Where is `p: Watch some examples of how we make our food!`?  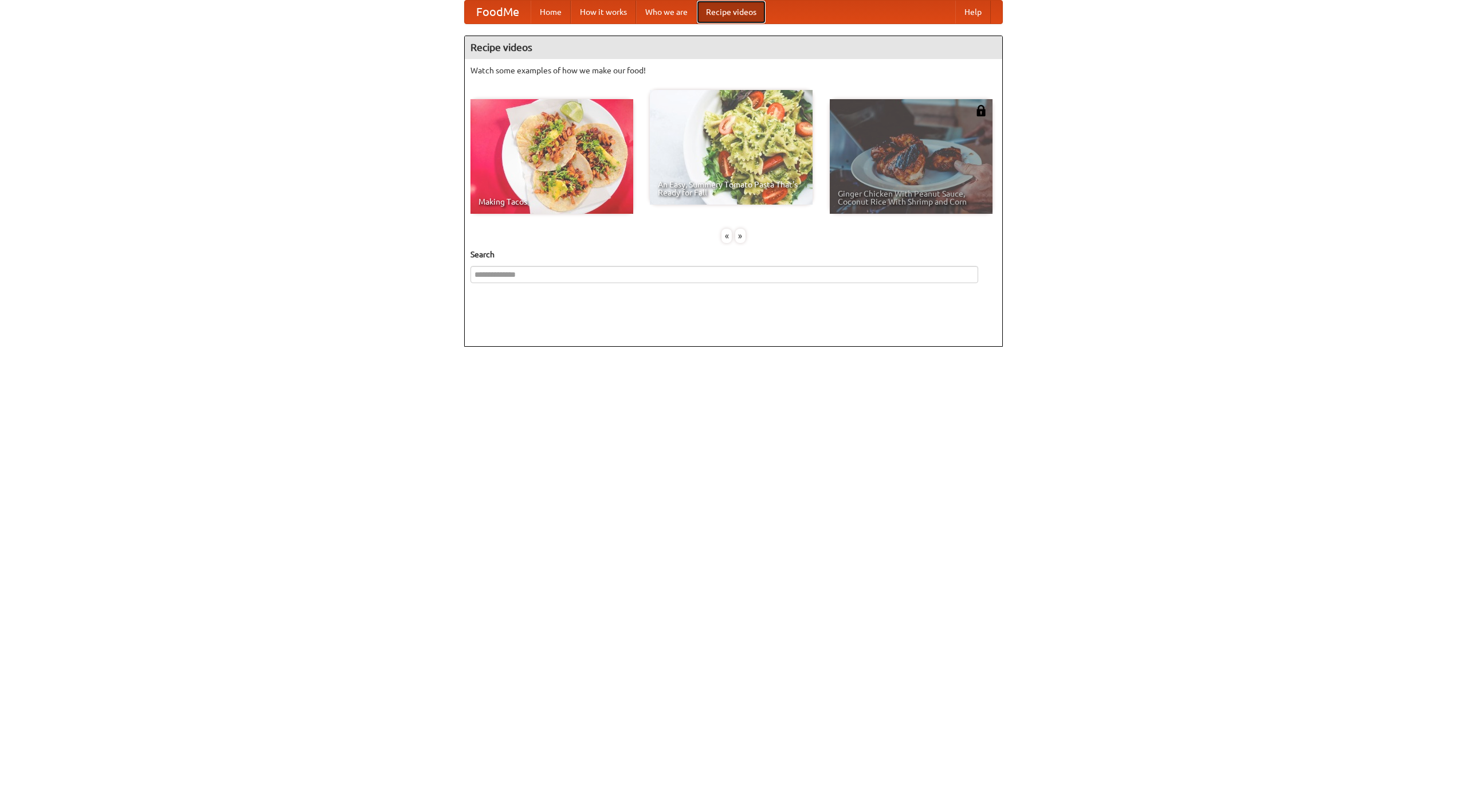 p: Watch some examples of how we make our food! is located at coordinates (733, 70).